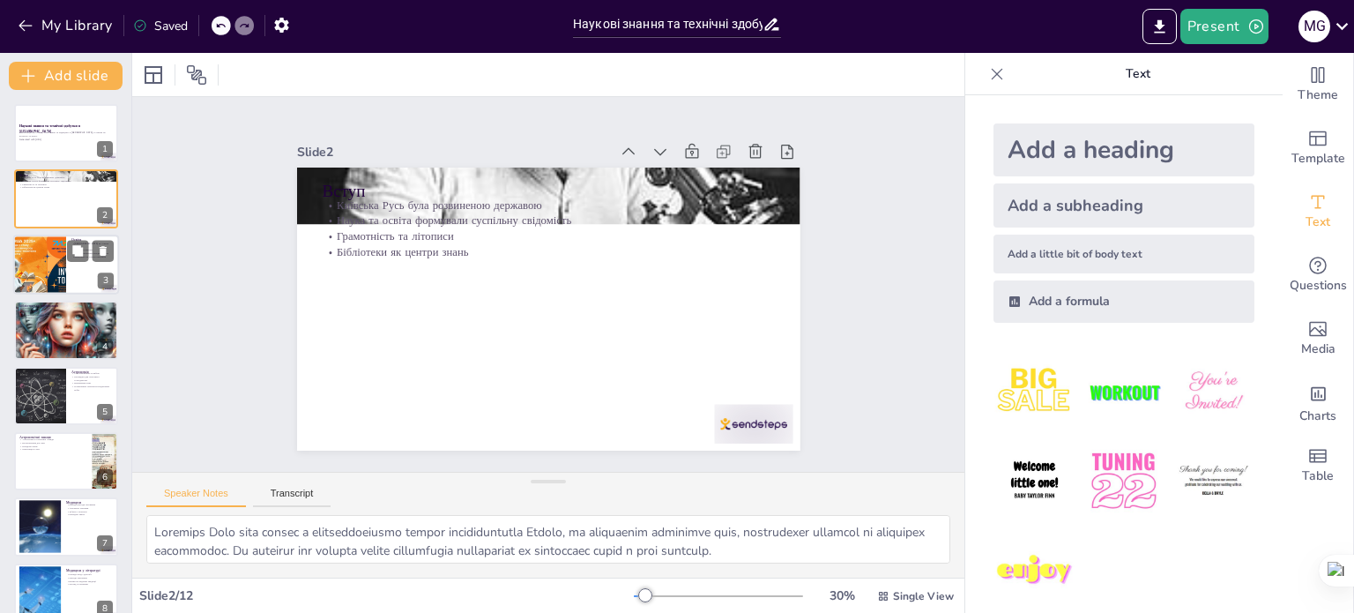 This screenshot has height=613, width=1354. What do you see at coordinates (89, 577) in the screenshot?
I see `p: Методи лікування` at bounding box center [89, 577].